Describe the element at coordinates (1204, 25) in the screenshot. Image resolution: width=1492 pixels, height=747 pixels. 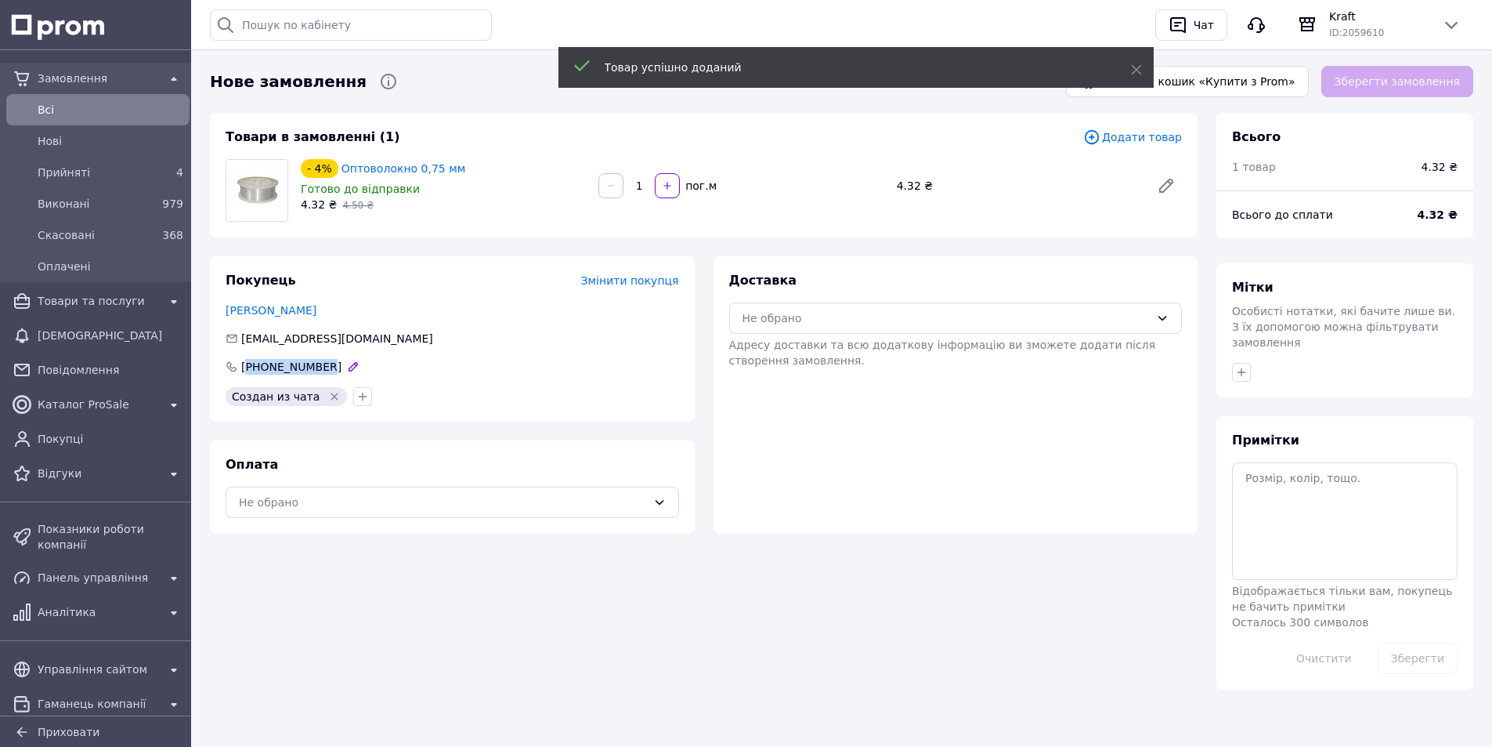
I see `div: Чат` at that location.